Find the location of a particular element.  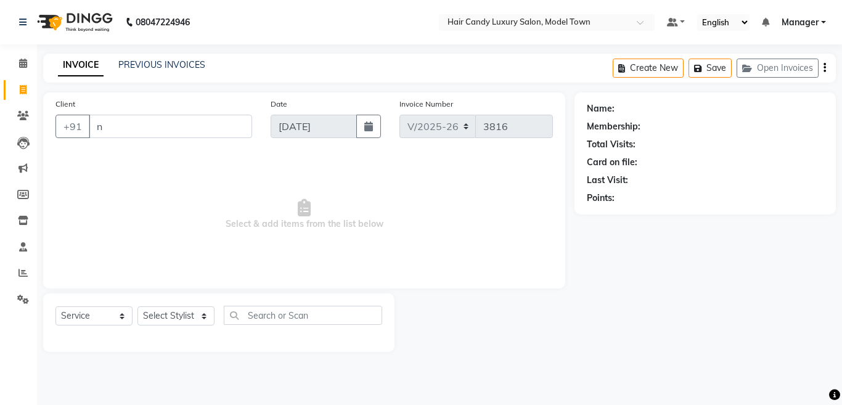

span: Select & add items from the list below is located at coordinates (304, 214).